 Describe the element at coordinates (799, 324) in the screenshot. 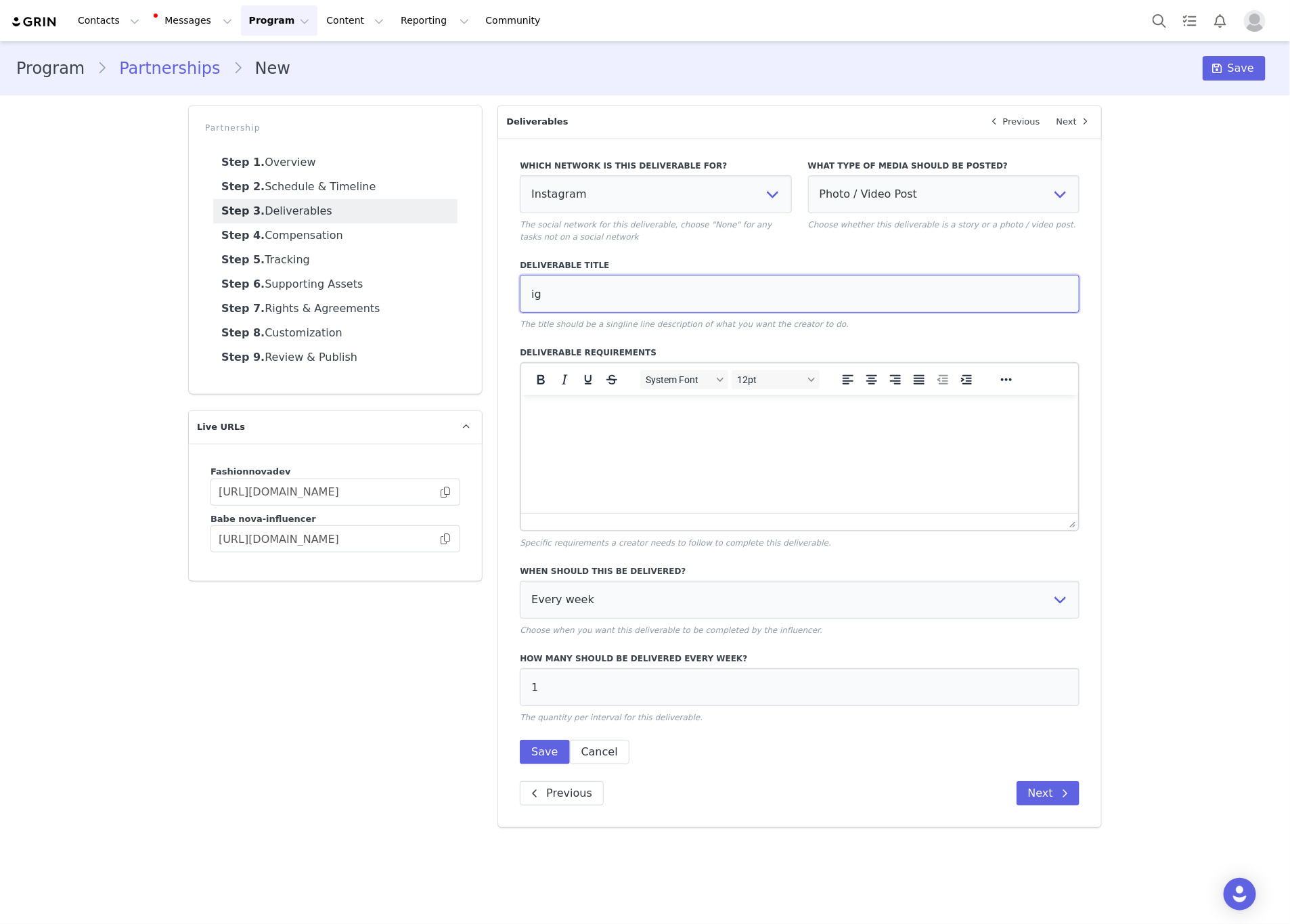

I see `p: The title should be a singline line description of what you want the creator to do.` at that location.